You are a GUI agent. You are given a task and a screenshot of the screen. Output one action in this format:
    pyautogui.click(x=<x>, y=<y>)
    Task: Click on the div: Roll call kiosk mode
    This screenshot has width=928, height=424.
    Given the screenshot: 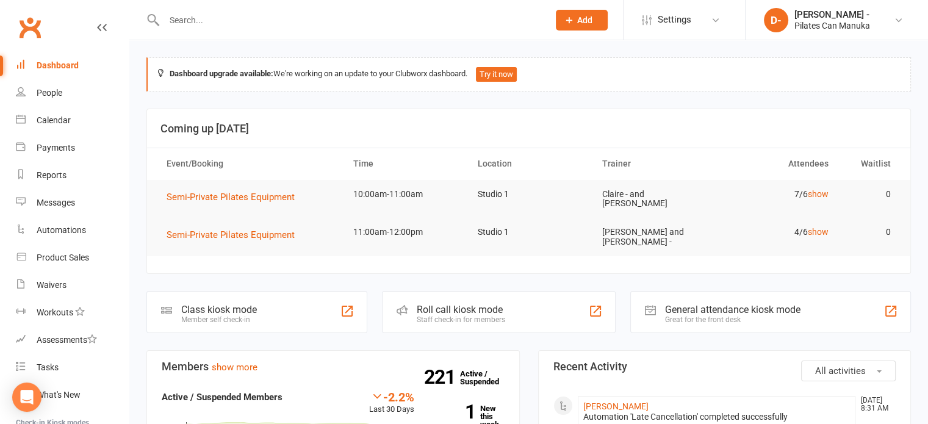 What is the action you would take?
    pyautogui.click(x=461, y=309)
    